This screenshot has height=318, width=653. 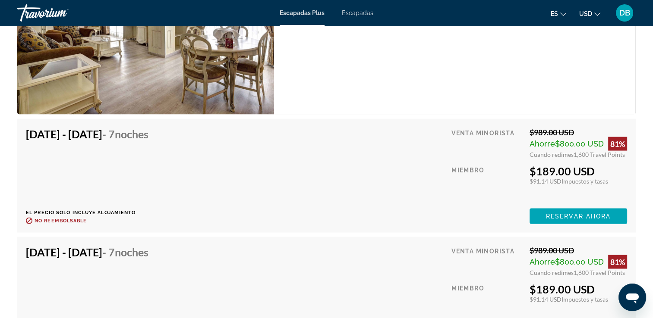 What do you see at coordinates (585, 14) in the screenshot?
I see `span: USD` at bounding box center [585, 14].